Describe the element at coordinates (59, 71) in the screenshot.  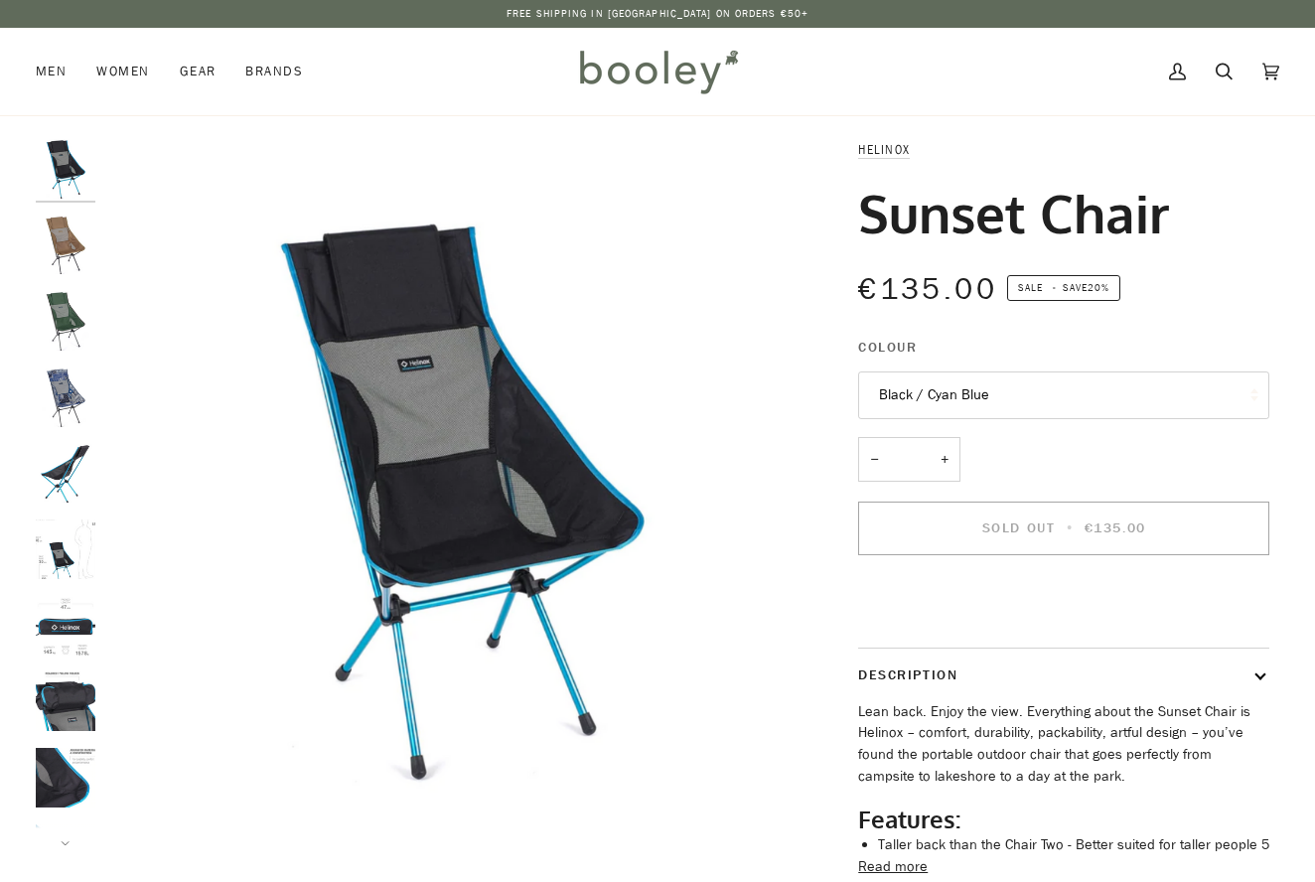
I see `div: Men` at that location.